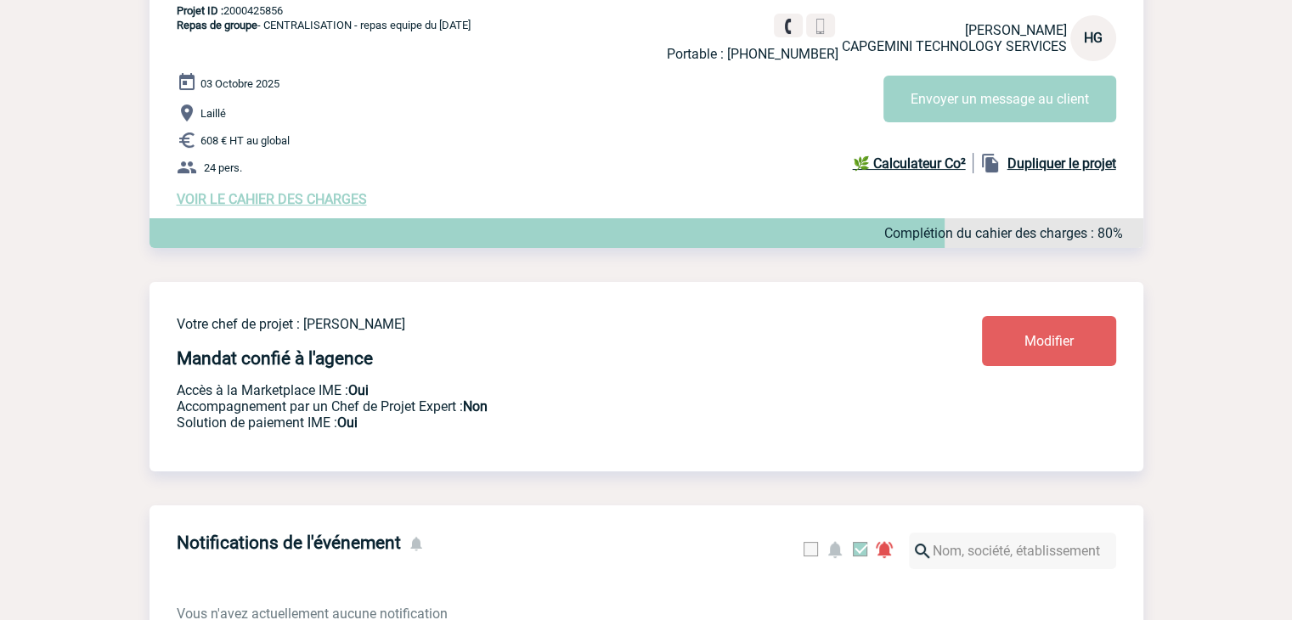 The width and height of the screenshot is (1292, 620). What do you see at coordinates (200, 10) in the screenshot?
I see `b: Projet ID :` at bounding box center [200, 10].